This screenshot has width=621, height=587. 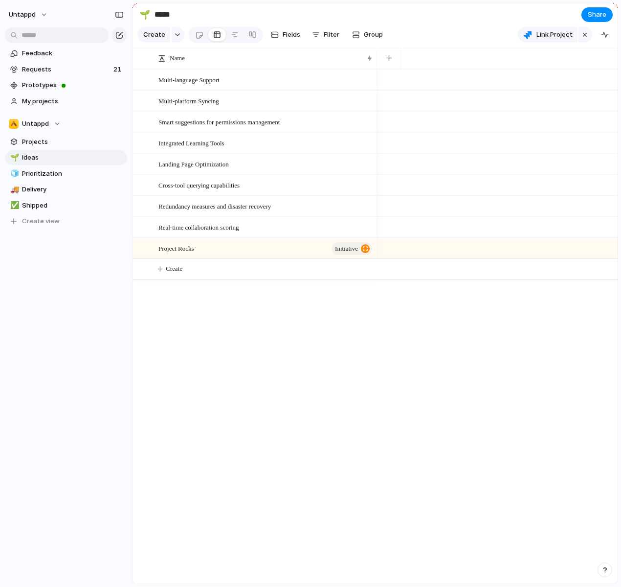 What do you see at coordinates (66, 158) in the screenshot?
I see `div: 🌱Ideas` at bounding box center [66, 158].